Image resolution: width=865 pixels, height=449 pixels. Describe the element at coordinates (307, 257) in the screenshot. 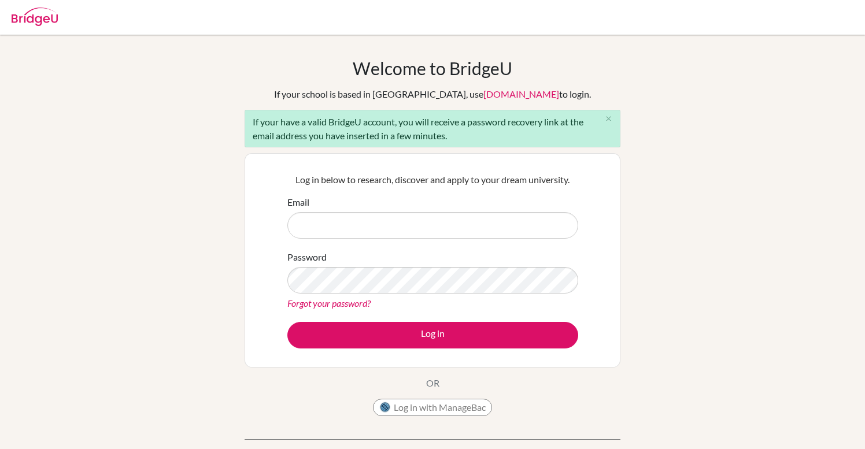

I see `label: Password` at that location.